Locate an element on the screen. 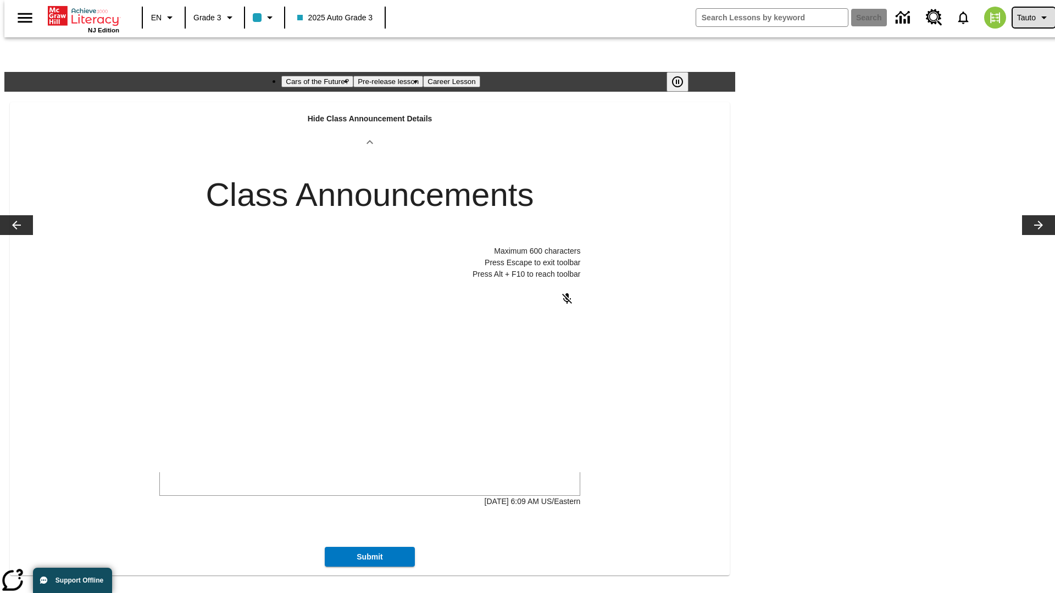  button: Open side menu is located at coordinates (25, 18).